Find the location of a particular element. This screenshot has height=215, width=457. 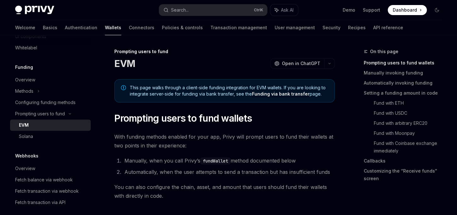

h1: EVM is located at coordinates (125, 64).